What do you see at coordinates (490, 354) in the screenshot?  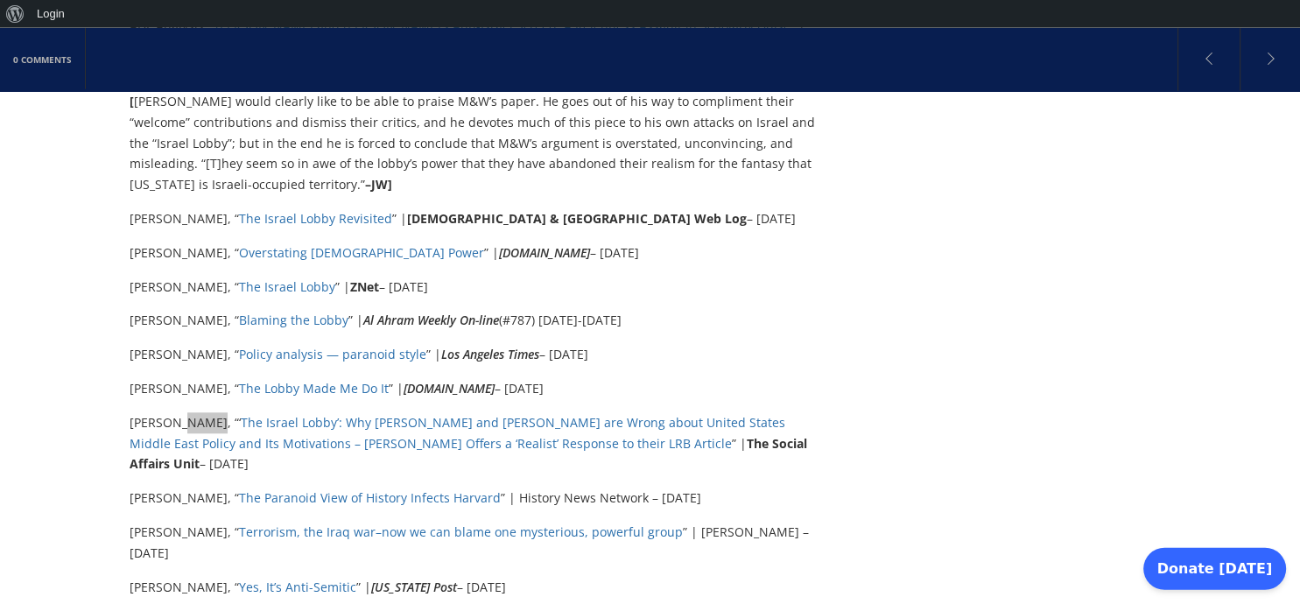 I see `strong: Los Angeles Times` at bounding box center [490, 354].